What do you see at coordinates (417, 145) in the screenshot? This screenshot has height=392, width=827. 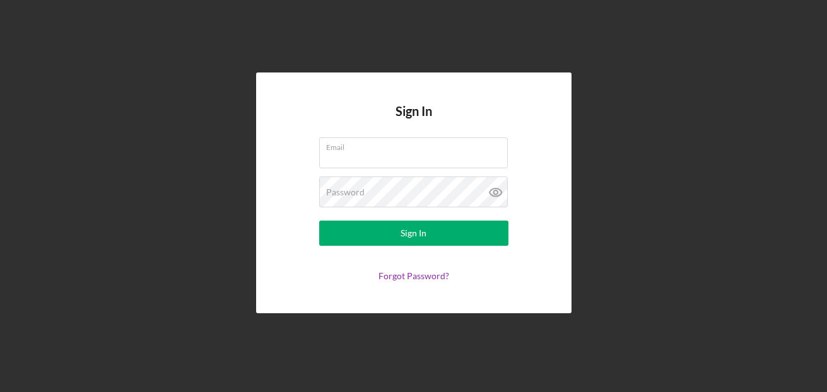 I see `label: Email` at bounding box center [417, 145].